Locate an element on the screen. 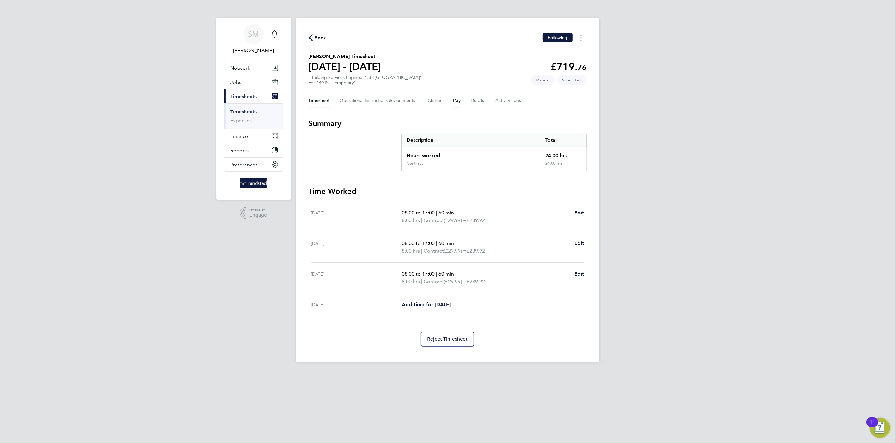  span: SM is located at coordinates (253, 34).